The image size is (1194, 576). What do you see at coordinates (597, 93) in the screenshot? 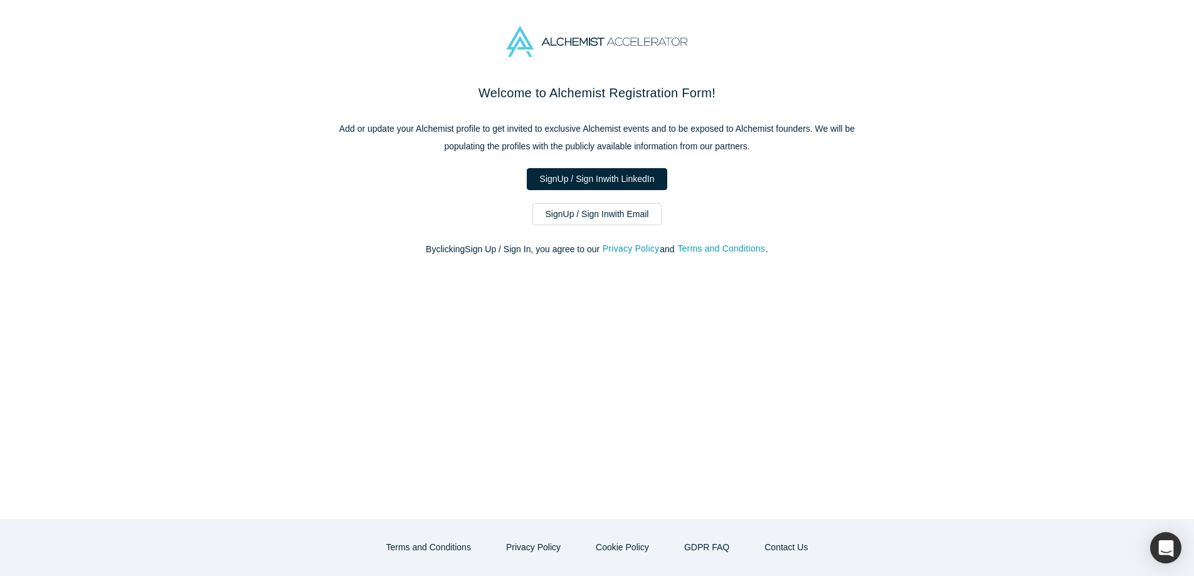
I see `h2: Welcome to Alchemist Registration Form!` at bounding box center [597, 93].